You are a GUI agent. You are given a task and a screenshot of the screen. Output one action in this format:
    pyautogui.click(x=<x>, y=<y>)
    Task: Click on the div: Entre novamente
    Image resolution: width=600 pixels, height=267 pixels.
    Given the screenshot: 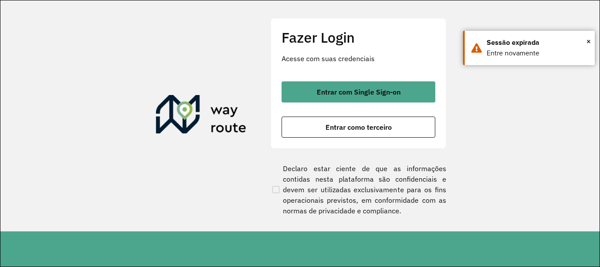 What is the action you would take?
    pyautogui.click(x=537, y=53)
    